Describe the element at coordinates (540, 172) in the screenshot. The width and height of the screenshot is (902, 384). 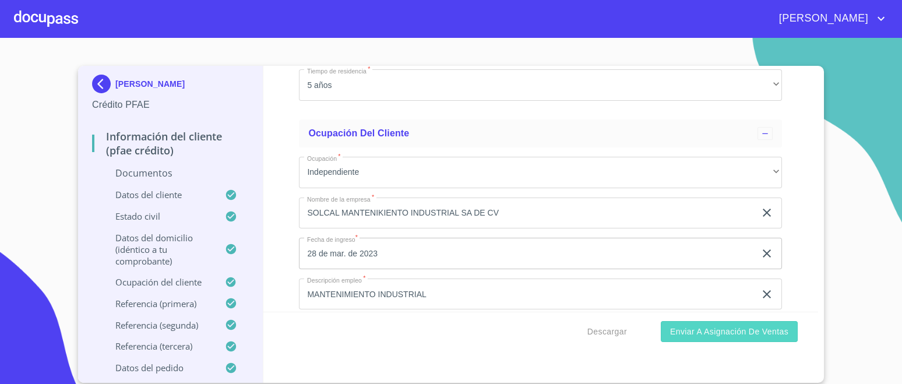
I see `div: Independiente` at that location.